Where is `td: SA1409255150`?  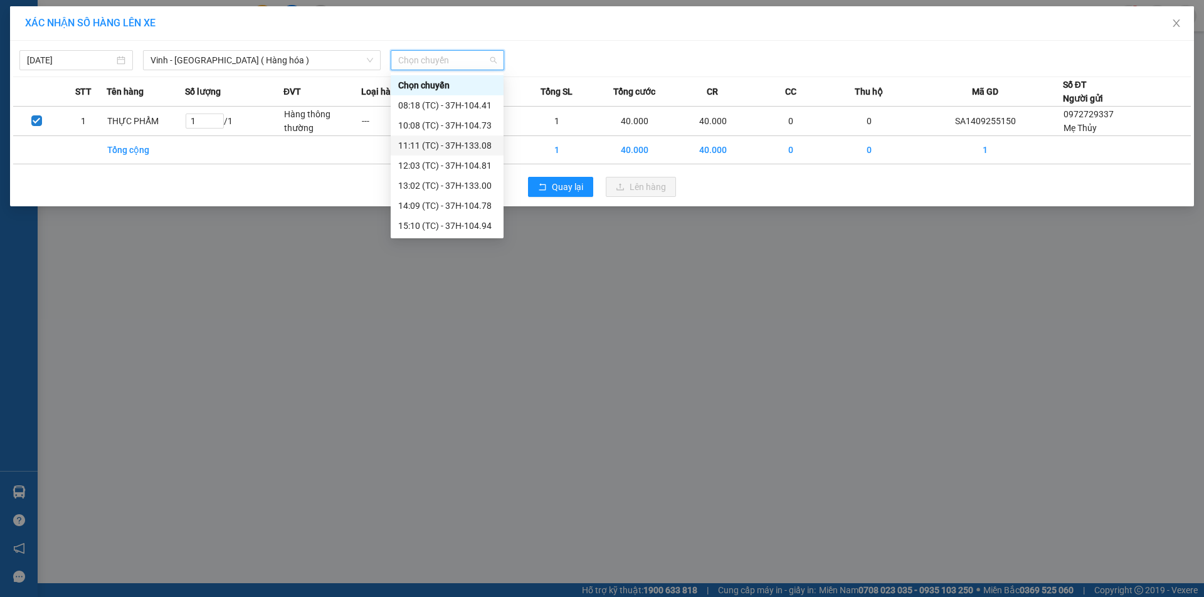 td: SA1409255150 is located at coordinates (985, 121).